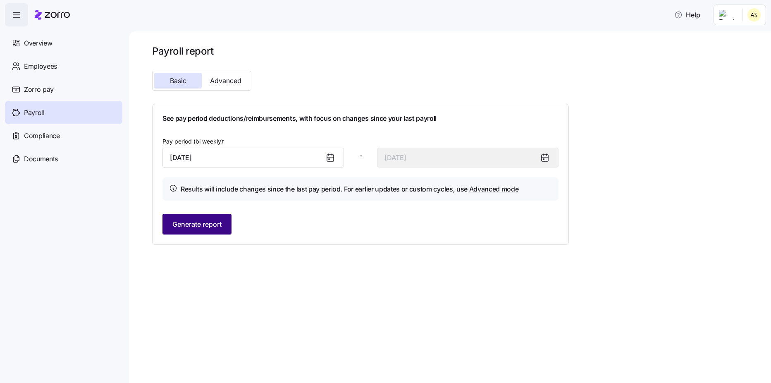  Describe the element at coordinates (64, 159) in the screenshot. I see `a: Documents` at that location.